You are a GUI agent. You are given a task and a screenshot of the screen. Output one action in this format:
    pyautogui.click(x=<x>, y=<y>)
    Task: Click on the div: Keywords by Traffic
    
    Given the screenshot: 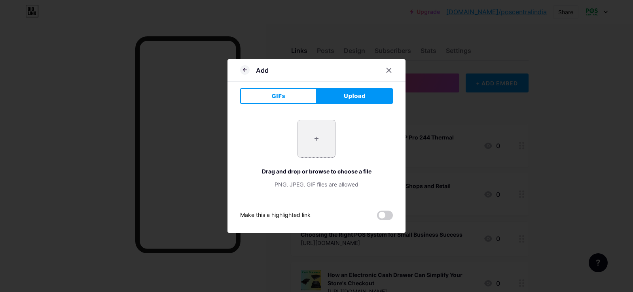 What is the action you would take?
    pyautogui.click(x=110, y=49)
    